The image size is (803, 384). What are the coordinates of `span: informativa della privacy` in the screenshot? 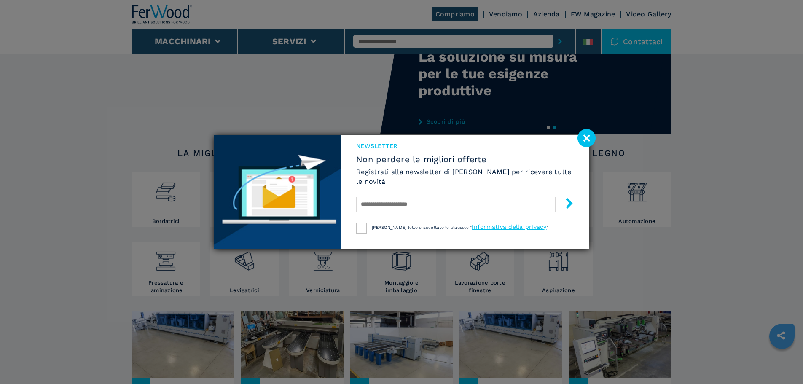 It's located at (509, 227).